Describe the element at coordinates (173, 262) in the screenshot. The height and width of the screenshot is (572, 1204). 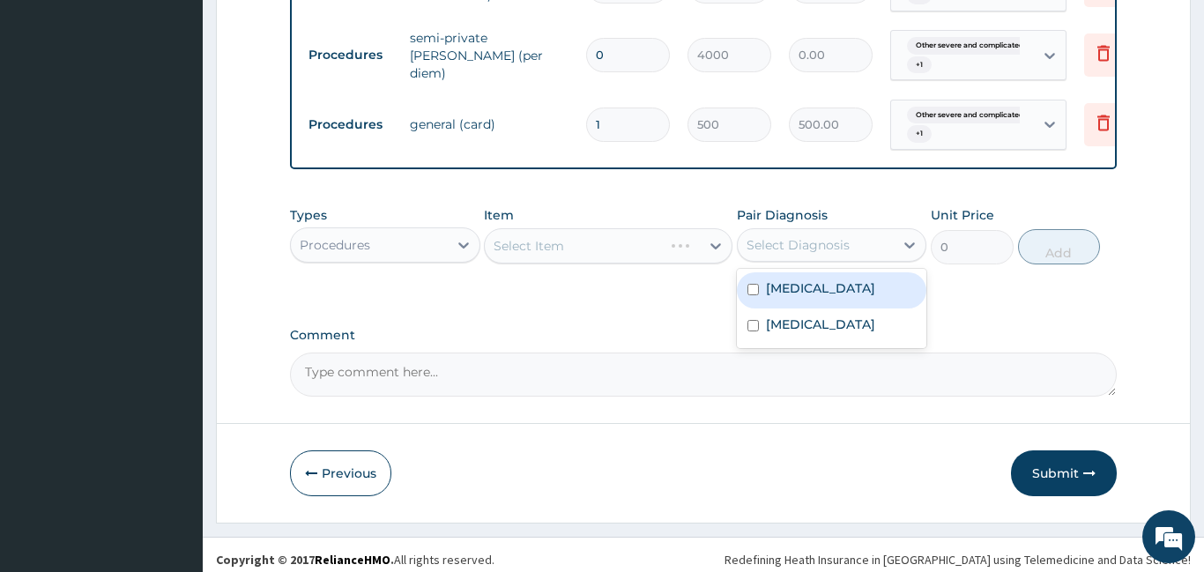
I see `span: We're online!` at that location.